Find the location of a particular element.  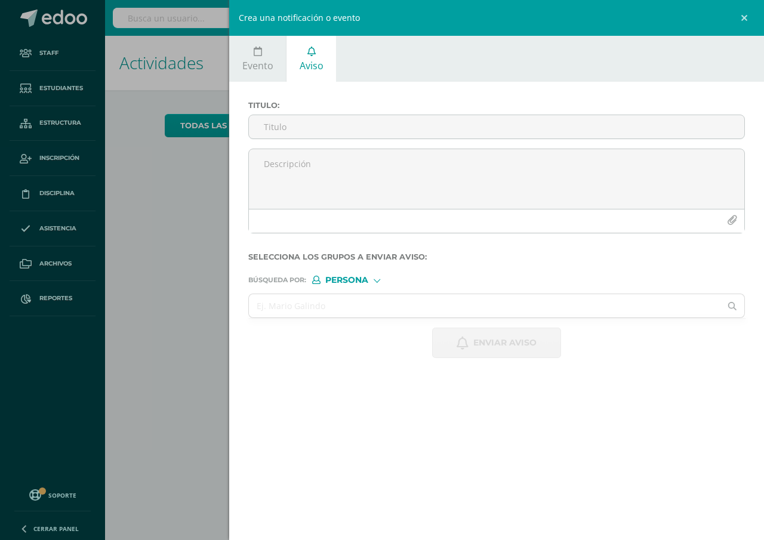

span: Aviso is located at coordinates (312, 66).